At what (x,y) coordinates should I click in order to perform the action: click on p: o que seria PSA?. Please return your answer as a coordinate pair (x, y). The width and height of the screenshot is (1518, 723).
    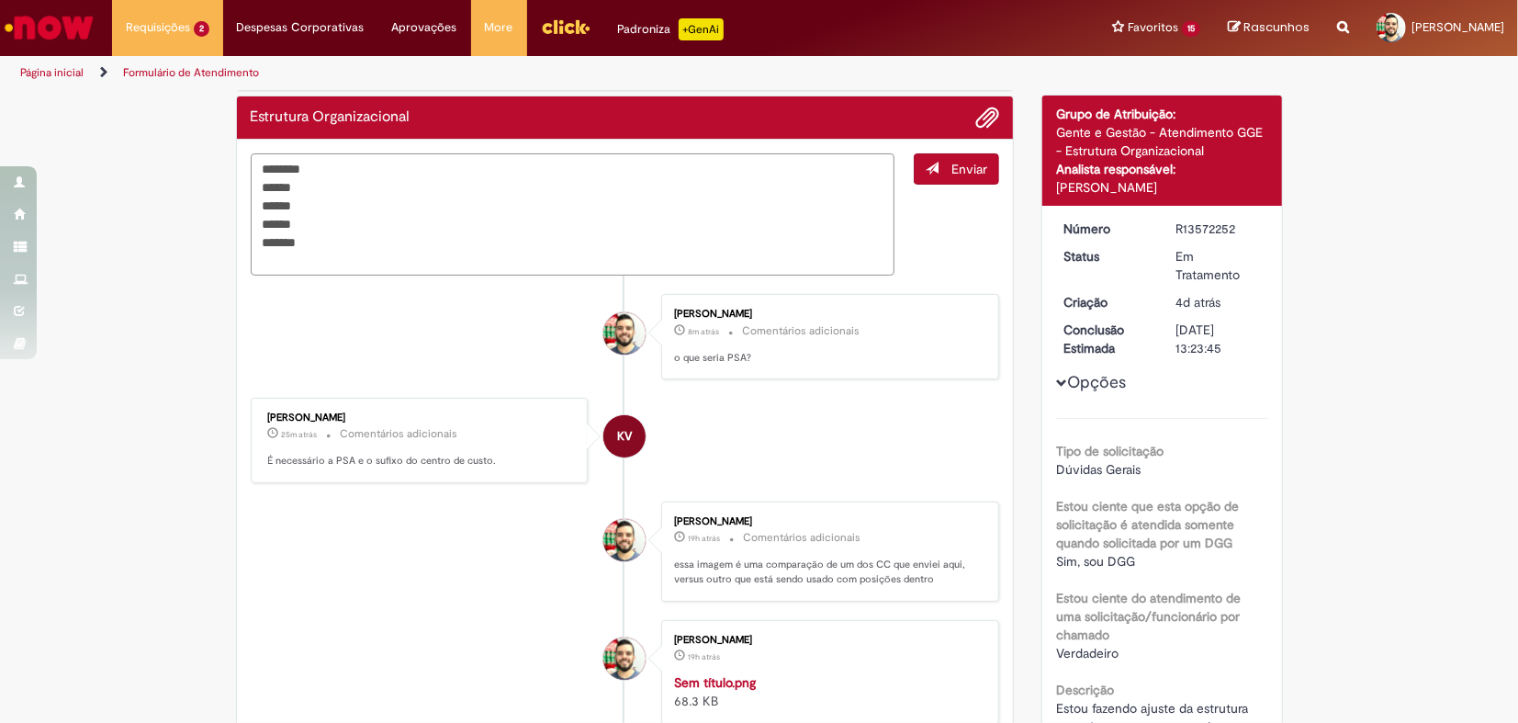
    Looking at the image, I should click on (826, 358).